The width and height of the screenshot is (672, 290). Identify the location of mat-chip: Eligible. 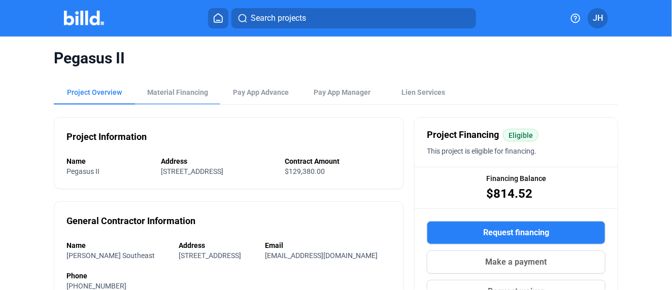
(520, 135).